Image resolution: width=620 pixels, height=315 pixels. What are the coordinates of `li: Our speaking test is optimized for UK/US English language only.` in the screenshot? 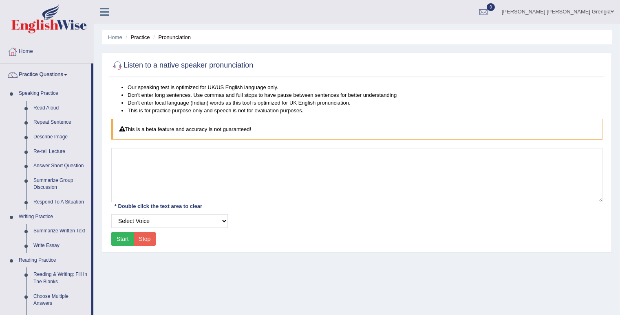 It's located at (365, 87).